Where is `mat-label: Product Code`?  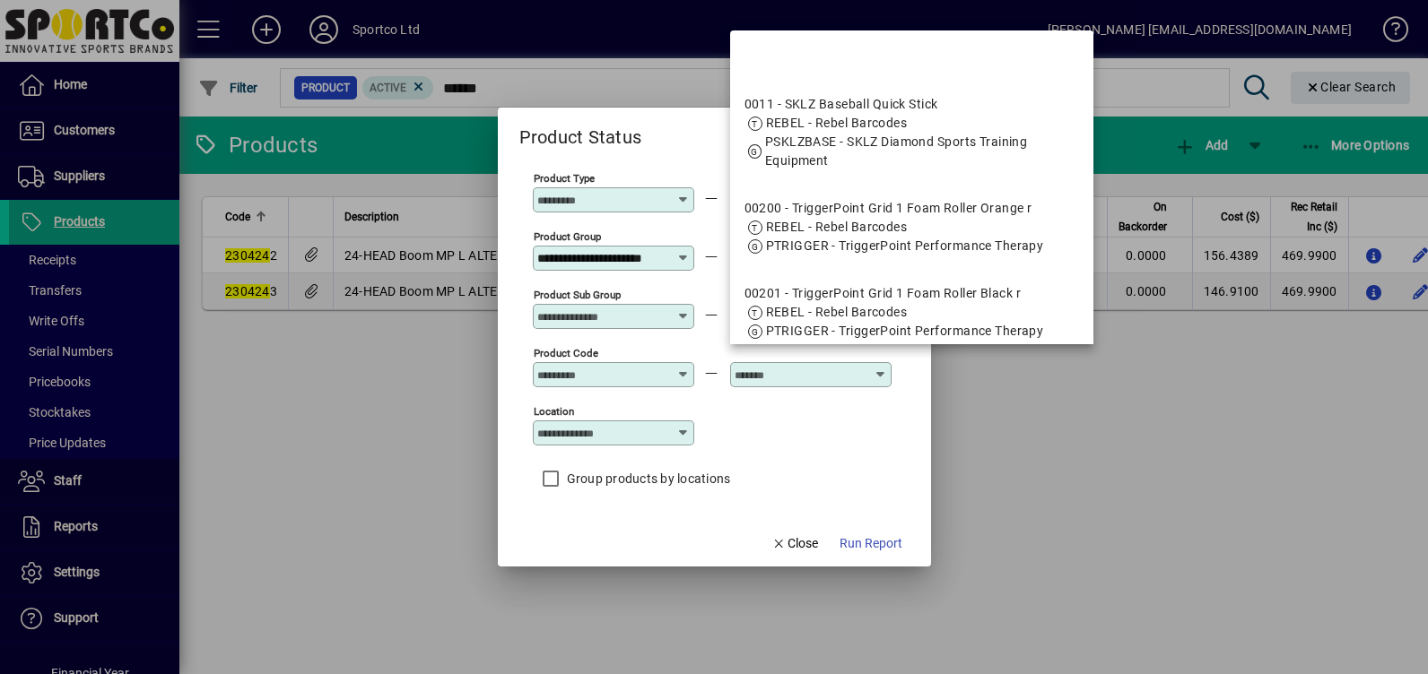
mat-label: Product Code is located at coordinates (566, 353).